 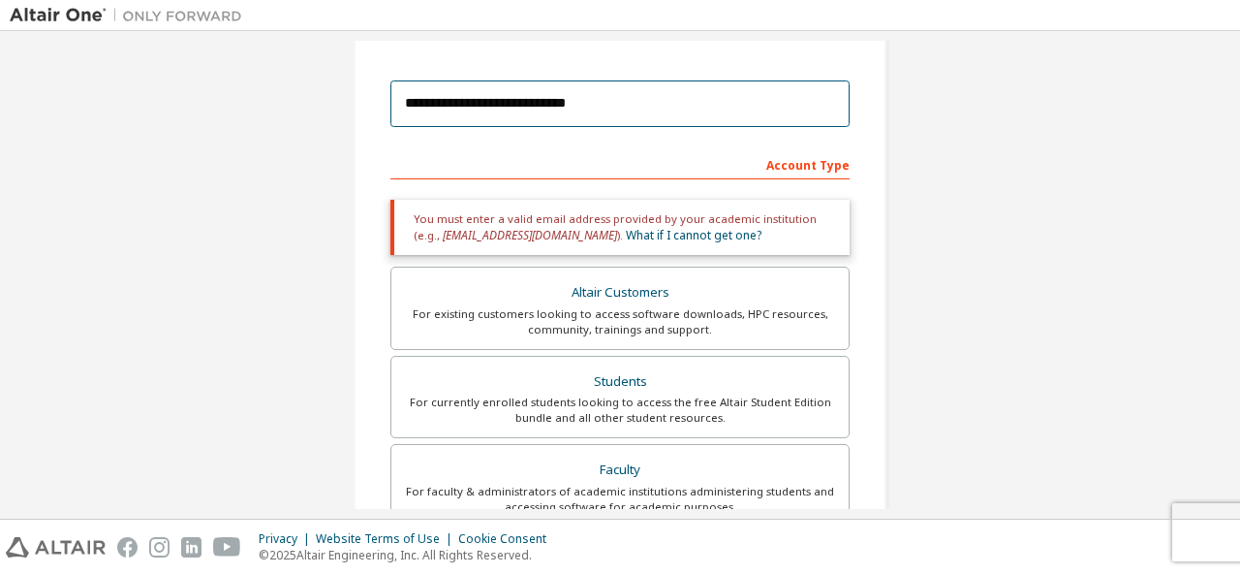 I want to click on img: Altair One, so click(x=131, y=16).